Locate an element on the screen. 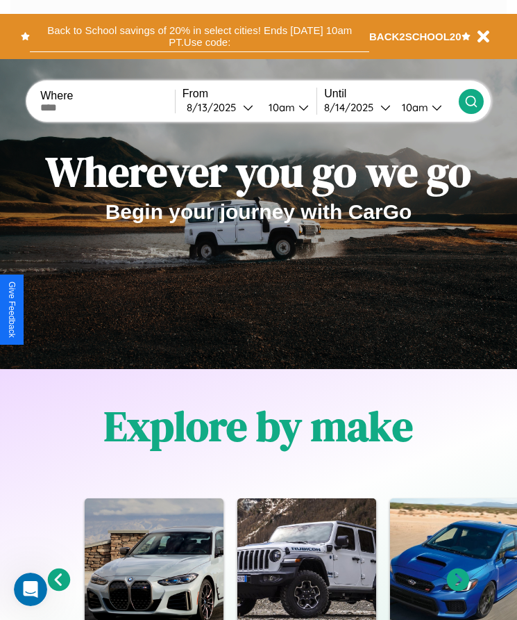  label: From is located at coordinates (250, 94).